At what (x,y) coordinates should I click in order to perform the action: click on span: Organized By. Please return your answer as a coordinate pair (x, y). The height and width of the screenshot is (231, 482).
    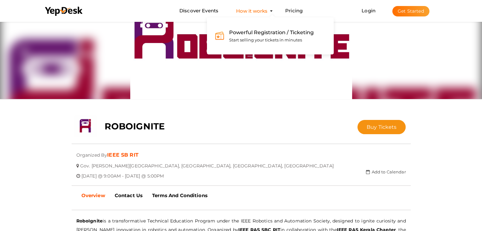
    Looking at the image, I should click on (92, 153).